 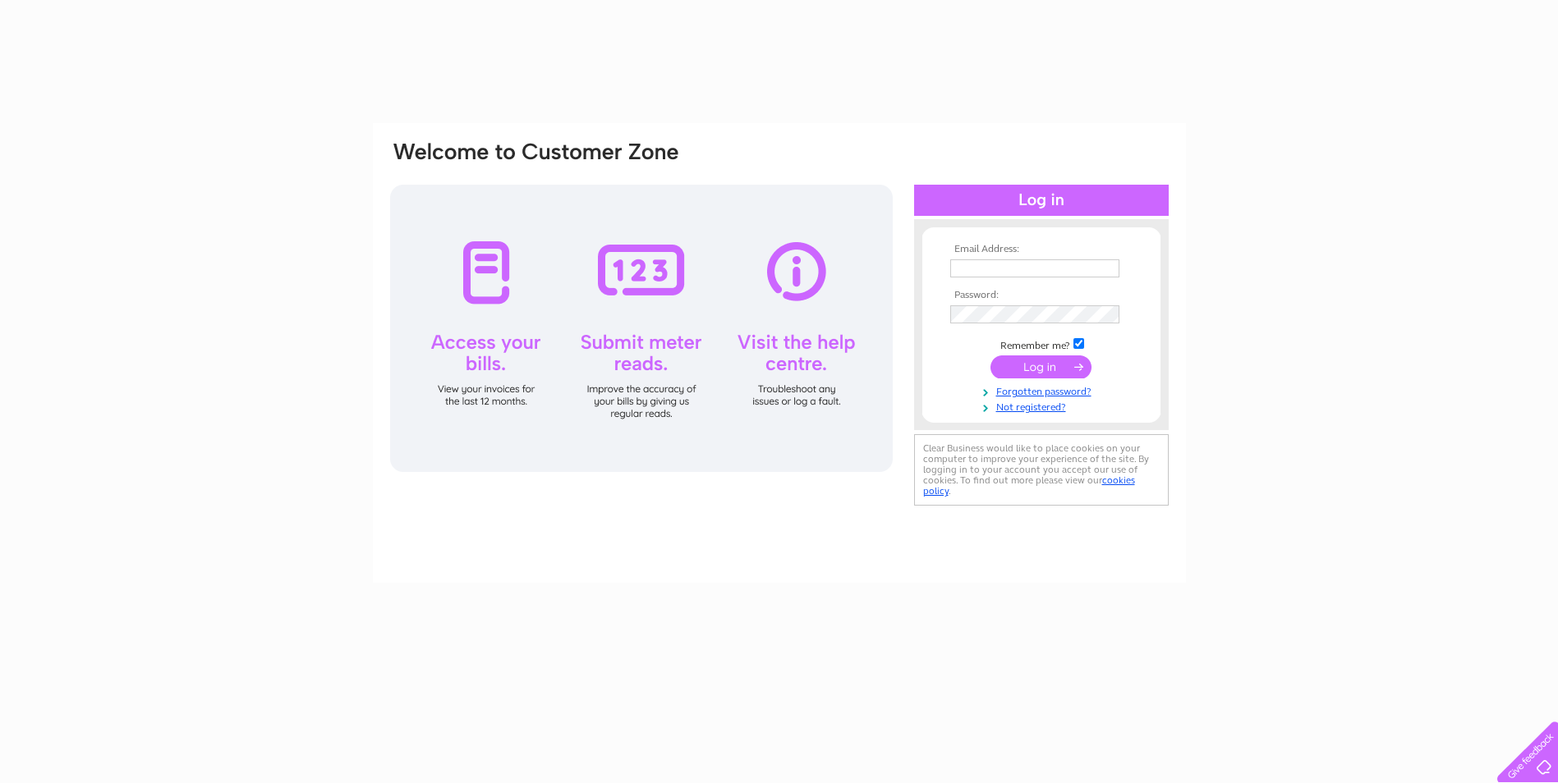 I want to click on input: Submit, so click(x=1040, y=367).